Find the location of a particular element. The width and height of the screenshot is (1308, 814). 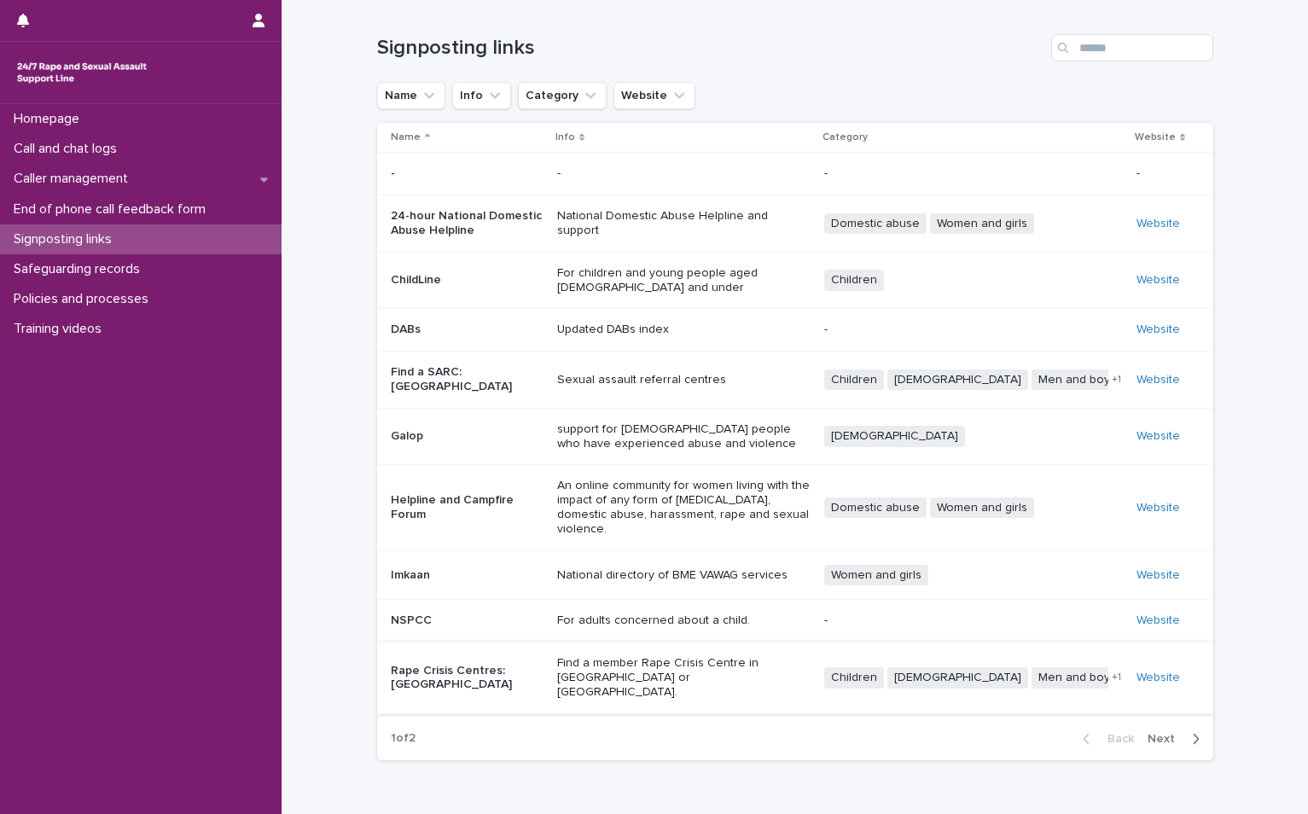

tr: 24-hour National Domestic Abuse HelplineNational Domestic Abuse Helpline and supportDomestic abus... is located at coordinates (795, 224).